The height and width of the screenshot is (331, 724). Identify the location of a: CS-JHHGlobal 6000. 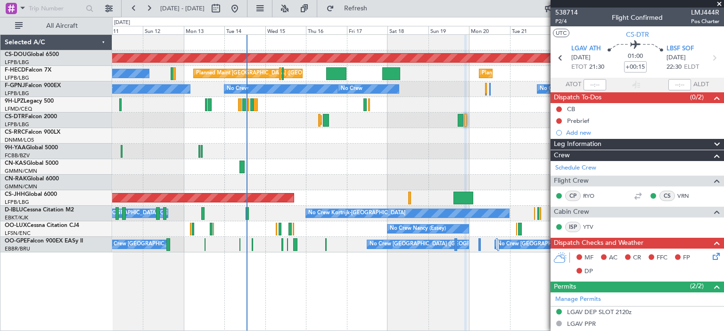
(31, 195).